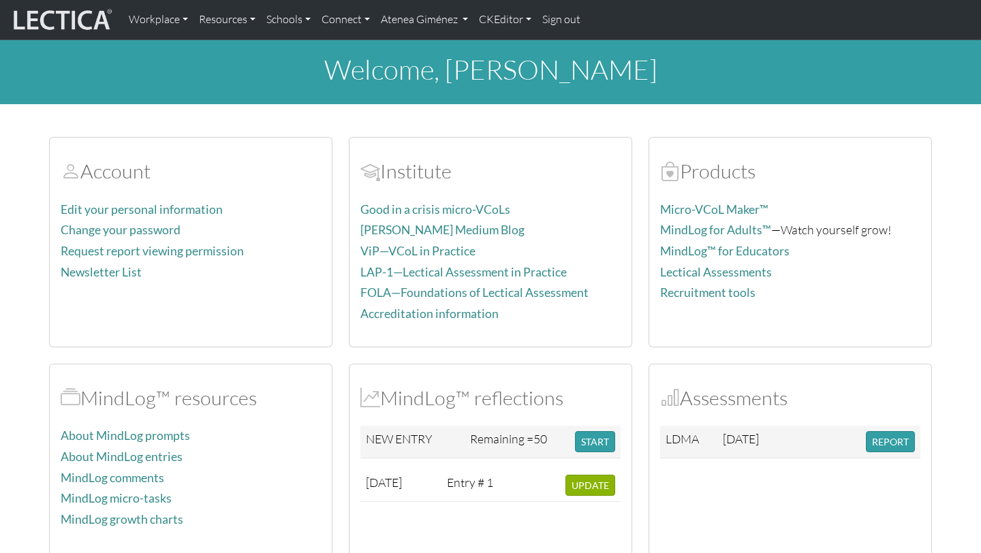 The image size is (981, 553). I want to click on p: —Watch yourself grow!, so click(790, 230).